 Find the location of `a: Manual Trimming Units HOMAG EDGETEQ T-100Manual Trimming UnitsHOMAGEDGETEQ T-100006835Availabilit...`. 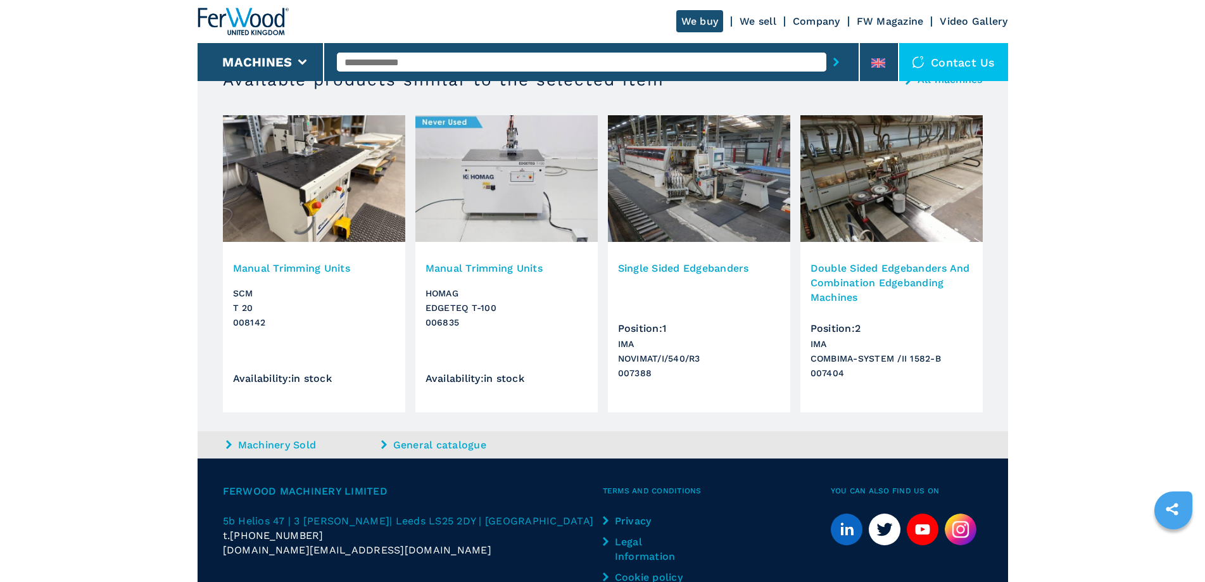

a: Manual Trimming Units HOMAG EDGETEQ T-100Manual Trimming UnitsHOMAGEDGETEQ T-100006835Availabilit... is located at coordinates (507, 263).